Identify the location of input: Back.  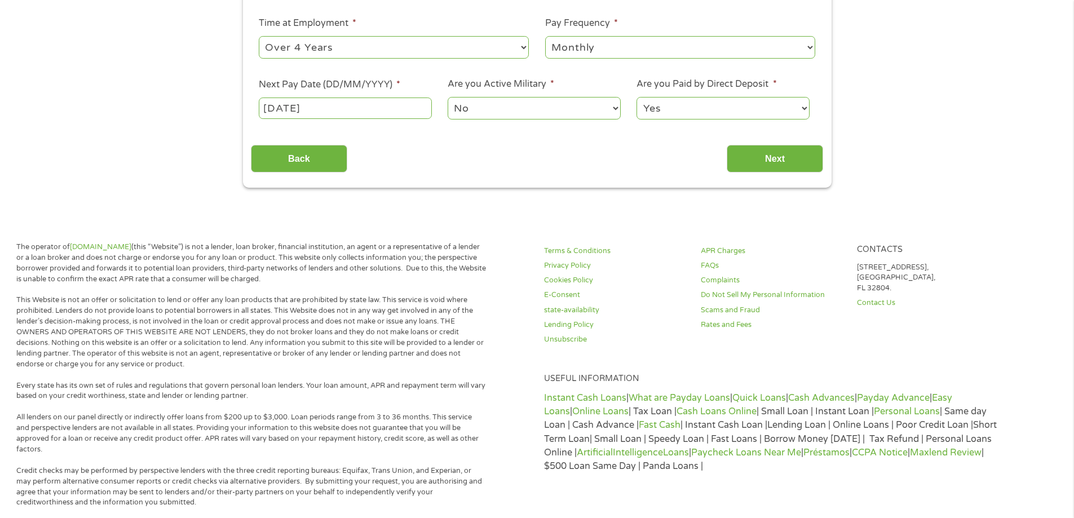
(299, 158).